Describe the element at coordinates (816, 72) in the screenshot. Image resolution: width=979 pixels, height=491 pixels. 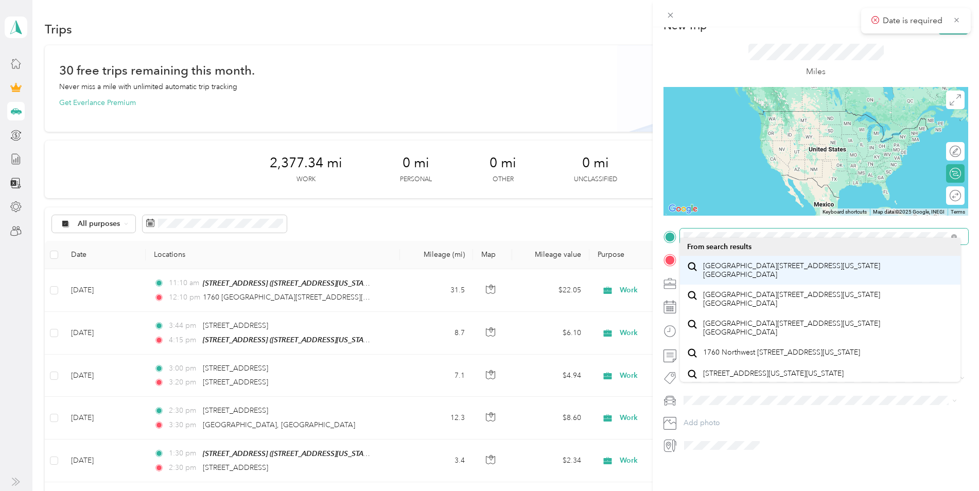
I see `p: Miles` at that location.